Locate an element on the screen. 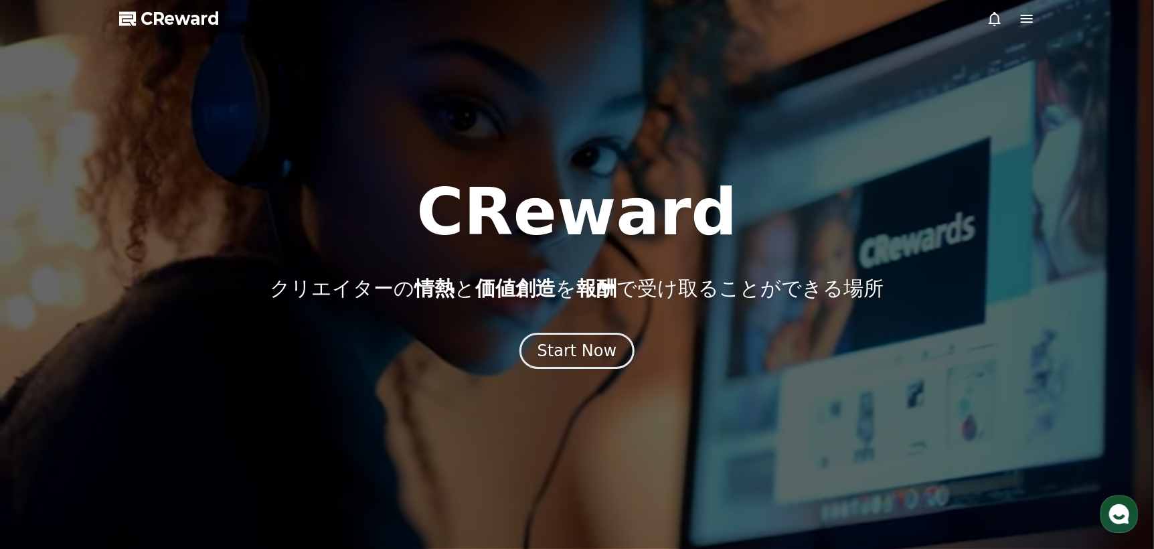  p: クリエイターの と を で受け取ることができる場所 is located at coordinates (577, 289).